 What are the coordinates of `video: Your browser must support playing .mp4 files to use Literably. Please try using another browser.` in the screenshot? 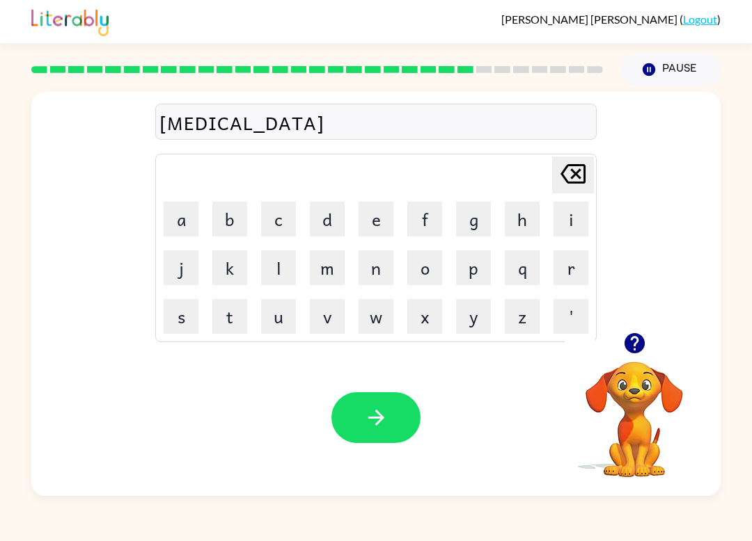 It's located at (634, 410).